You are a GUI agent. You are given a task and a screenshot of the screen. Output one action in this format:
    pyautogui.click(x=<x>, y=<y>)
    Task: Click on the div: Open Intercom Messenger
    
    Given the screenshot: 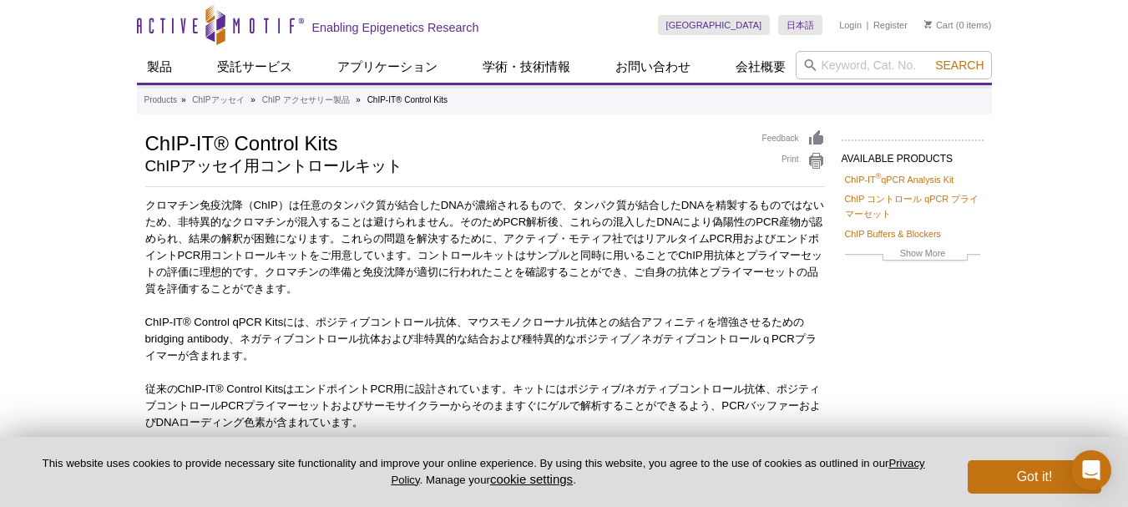 What is the action you would take?
    pyautogui.click(x=1092, y=470)
    